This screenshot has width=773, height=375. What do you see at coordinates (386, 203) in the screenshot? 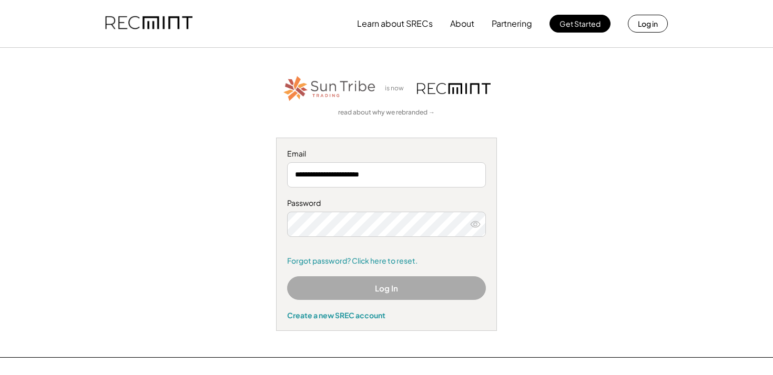
I see `div: Password` at bounding box center [386, 203].